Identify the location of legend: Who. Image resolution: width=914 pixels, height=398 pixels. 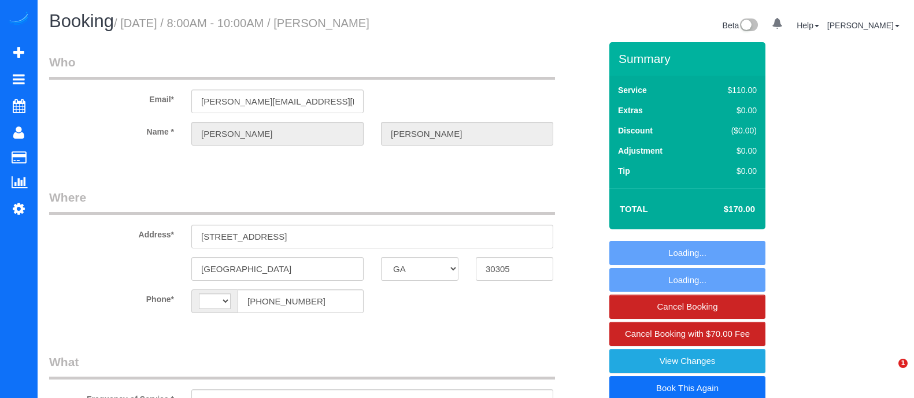
(302, 67).